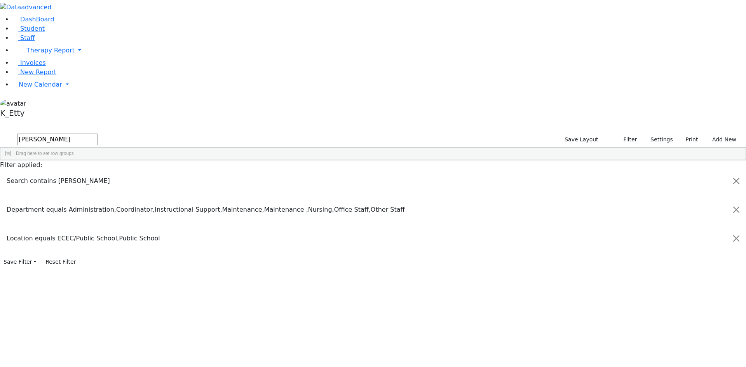 The height and width of the screenshot is (367, 746). I want to click on span: Invoices, so click(33, 63).